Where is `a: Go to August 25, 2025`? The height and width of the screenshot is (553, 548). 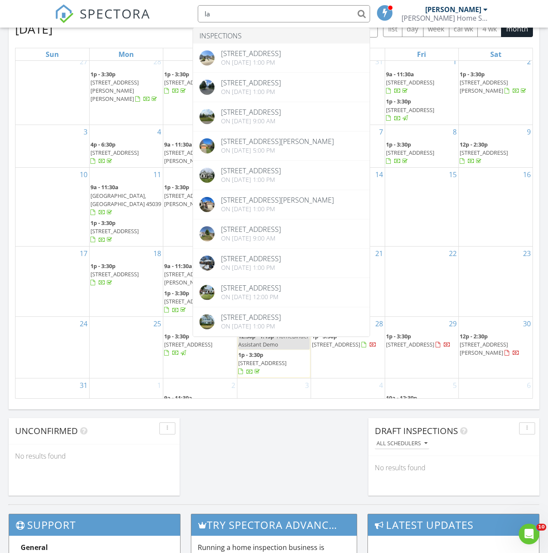
a: Go to August 25, 2025 is located at coordinates (157, 324).